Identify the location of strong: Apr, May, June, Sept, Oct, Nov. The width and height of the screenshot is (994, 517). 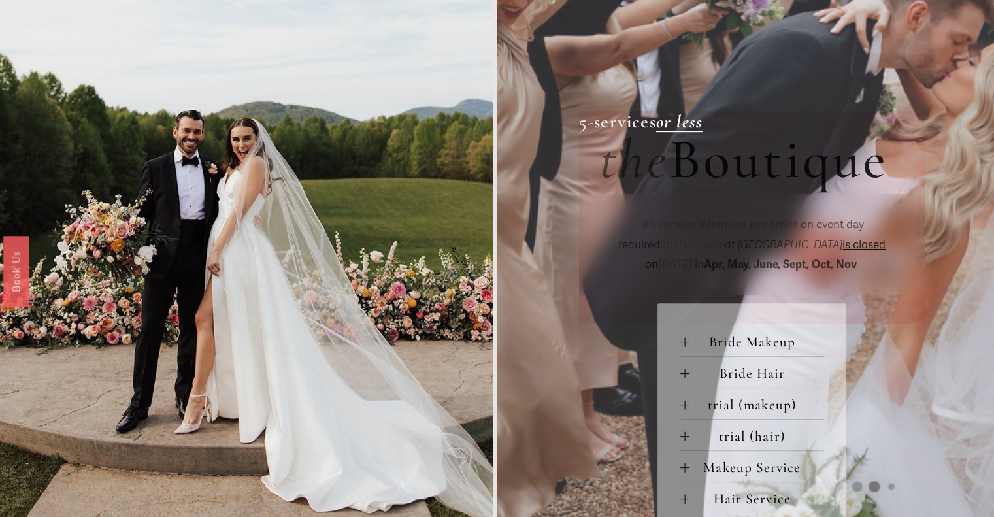
(780, 264).